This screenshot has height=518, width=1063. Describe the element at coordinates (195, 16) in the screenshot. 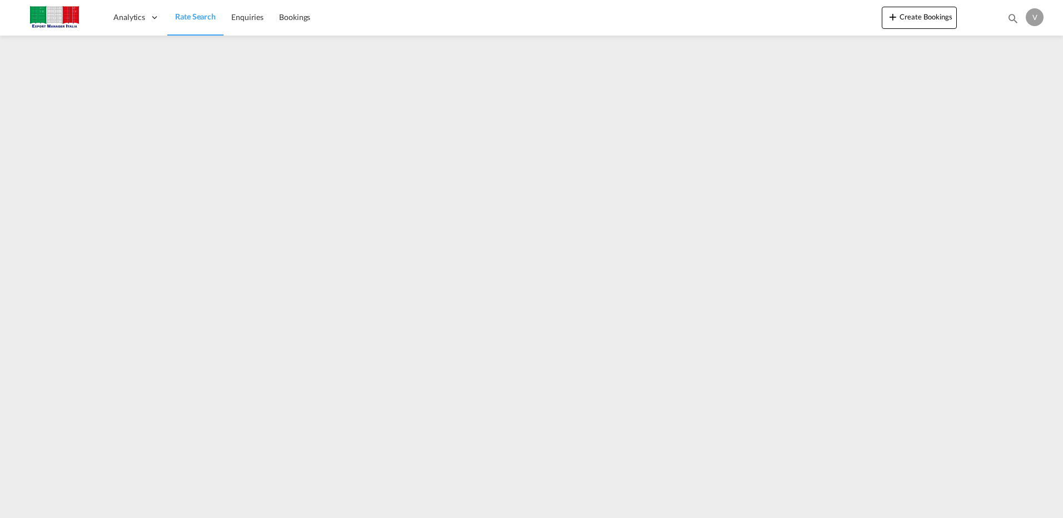

I see `span: Rate Search` at that location.